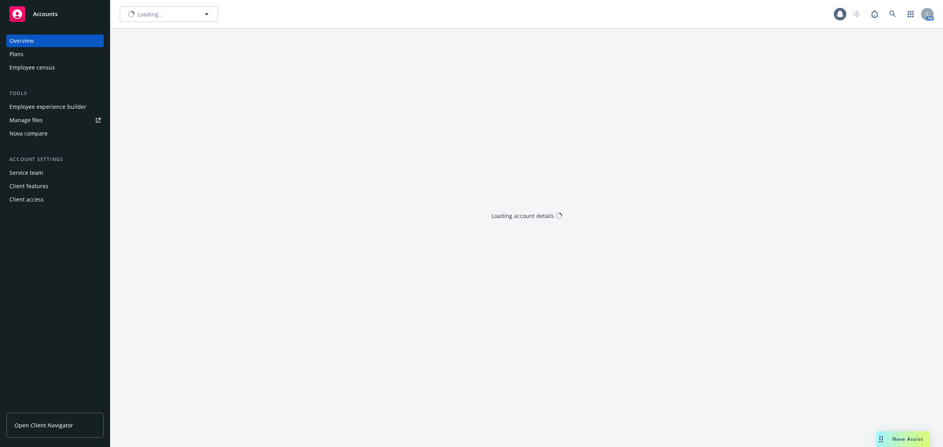 This screenshot has height=447, width=943. I want to click on a: Nova compare, so click(55, 134).